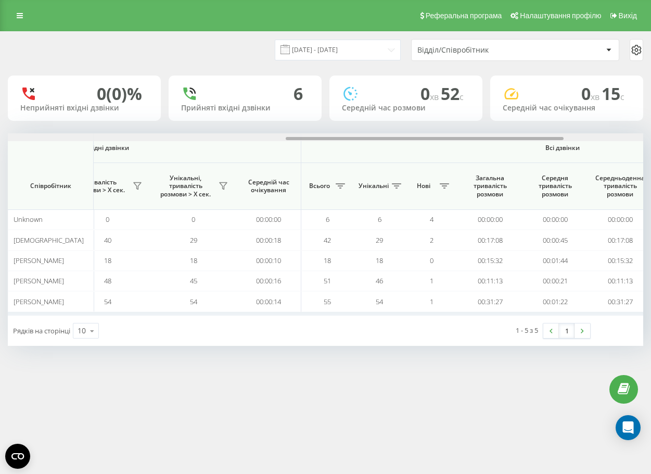  What do you see at coordinates (50, 186) in the screenshot?
I see `span: Співробітник` at bounding box center [50, 186].